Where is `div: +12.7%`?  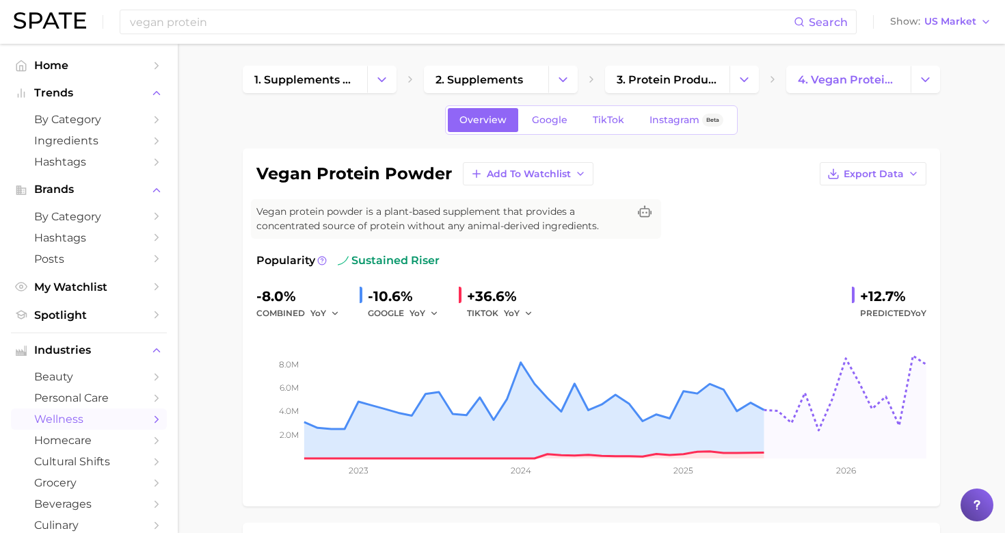 div: +12.7% is located at coordinates (893, 296).